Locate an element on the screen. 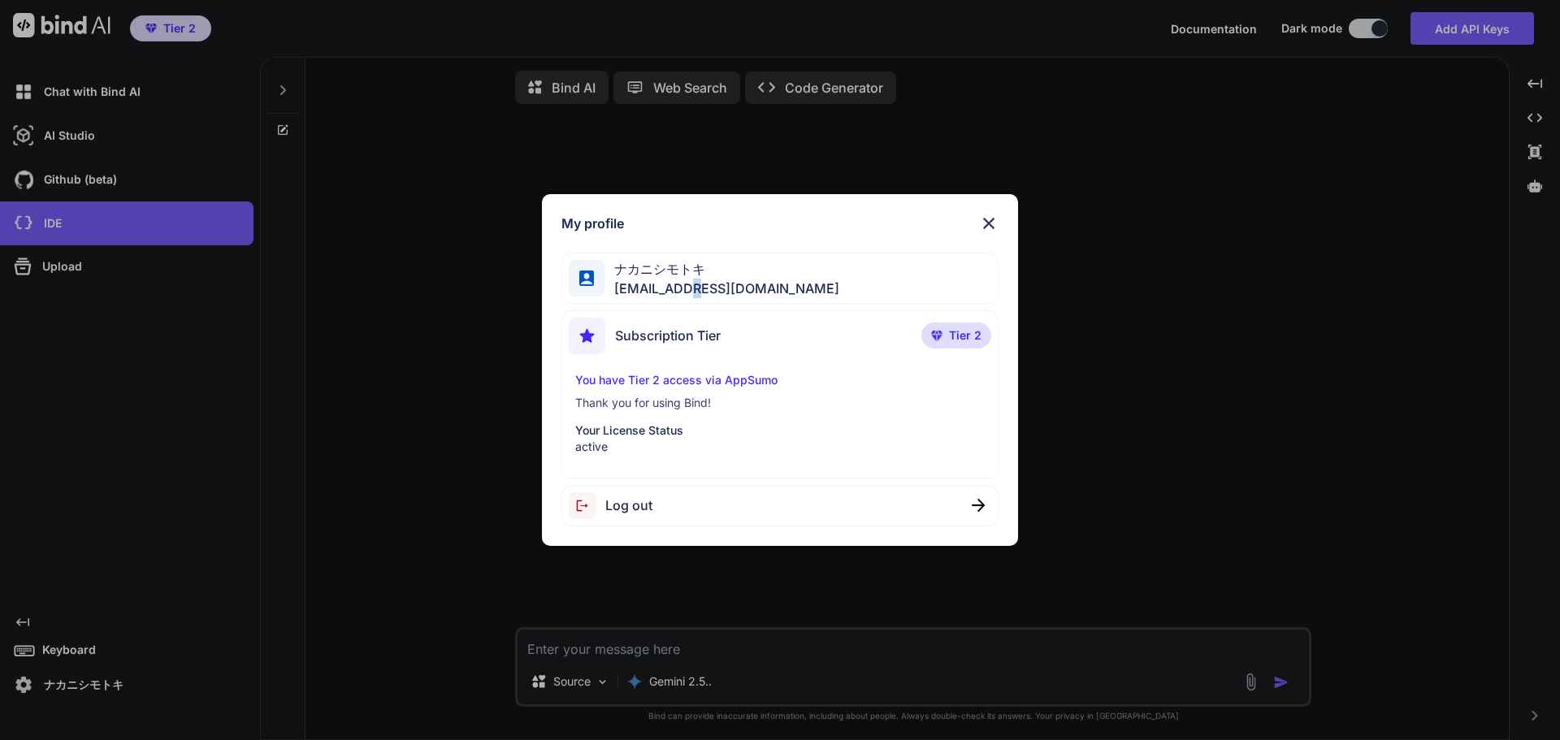  p: You have Tier 2 access via AppSumo is located at coordinates (780, 380).